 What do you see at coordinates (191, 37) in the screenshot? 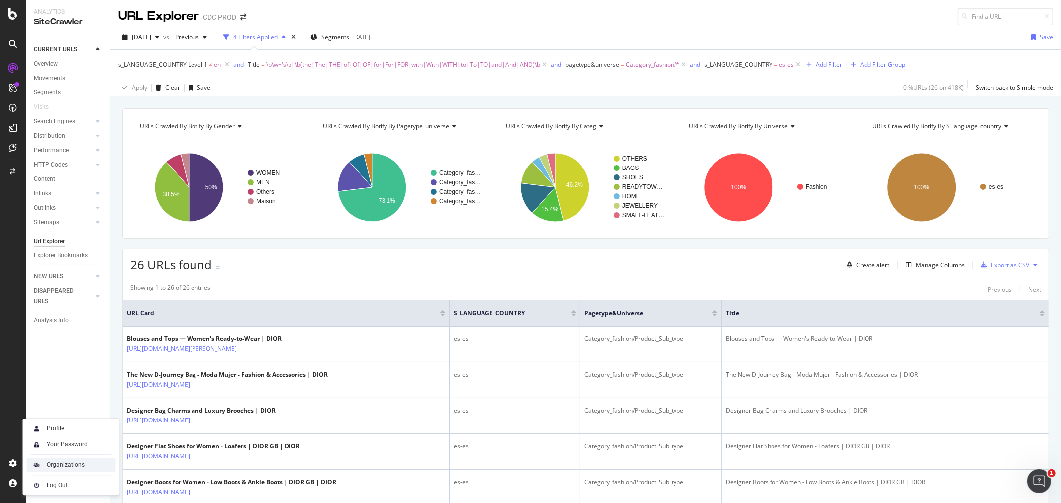
I see `button: Previous` at bounding box center [191, 37].